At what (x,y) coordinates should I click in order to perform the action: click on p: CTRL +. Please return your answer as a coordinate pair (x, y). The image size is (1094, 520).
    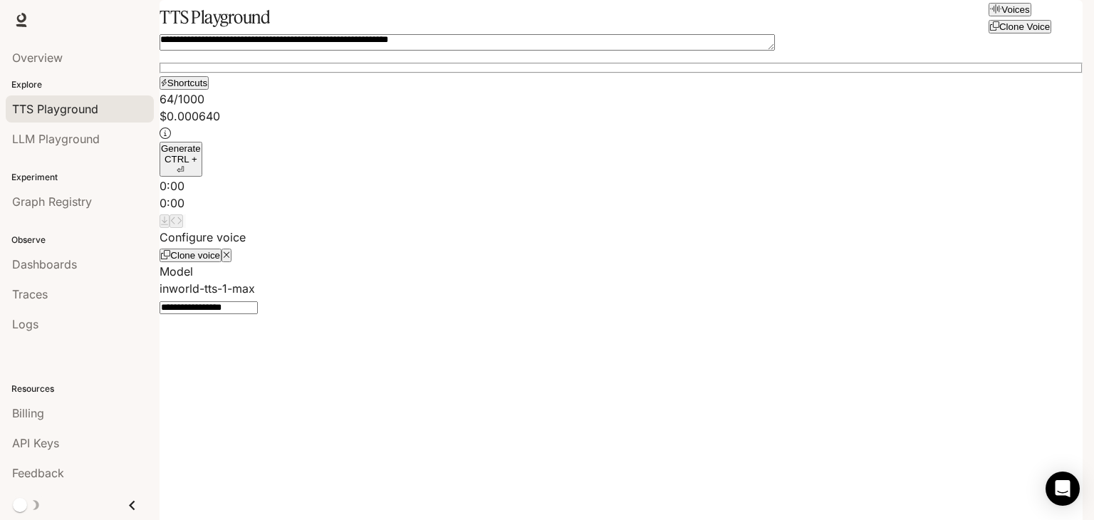
    Looking at the image, I should click on (181, 159).